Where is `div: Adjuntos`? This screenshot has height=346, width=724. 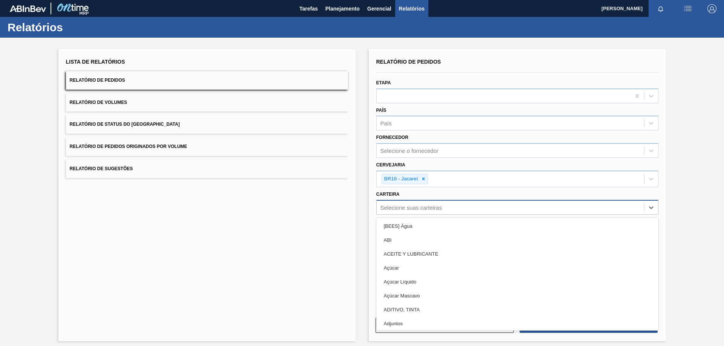 div: Adjuntos is located at coordinates (517, 324).